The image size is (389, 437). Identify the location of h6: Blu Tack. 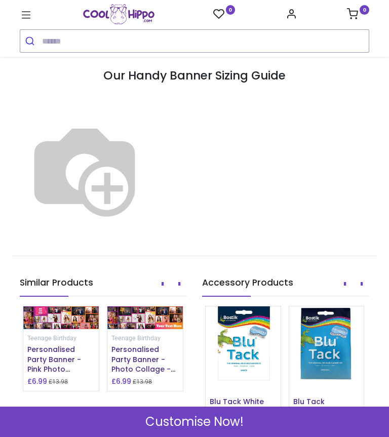
(327, 402).